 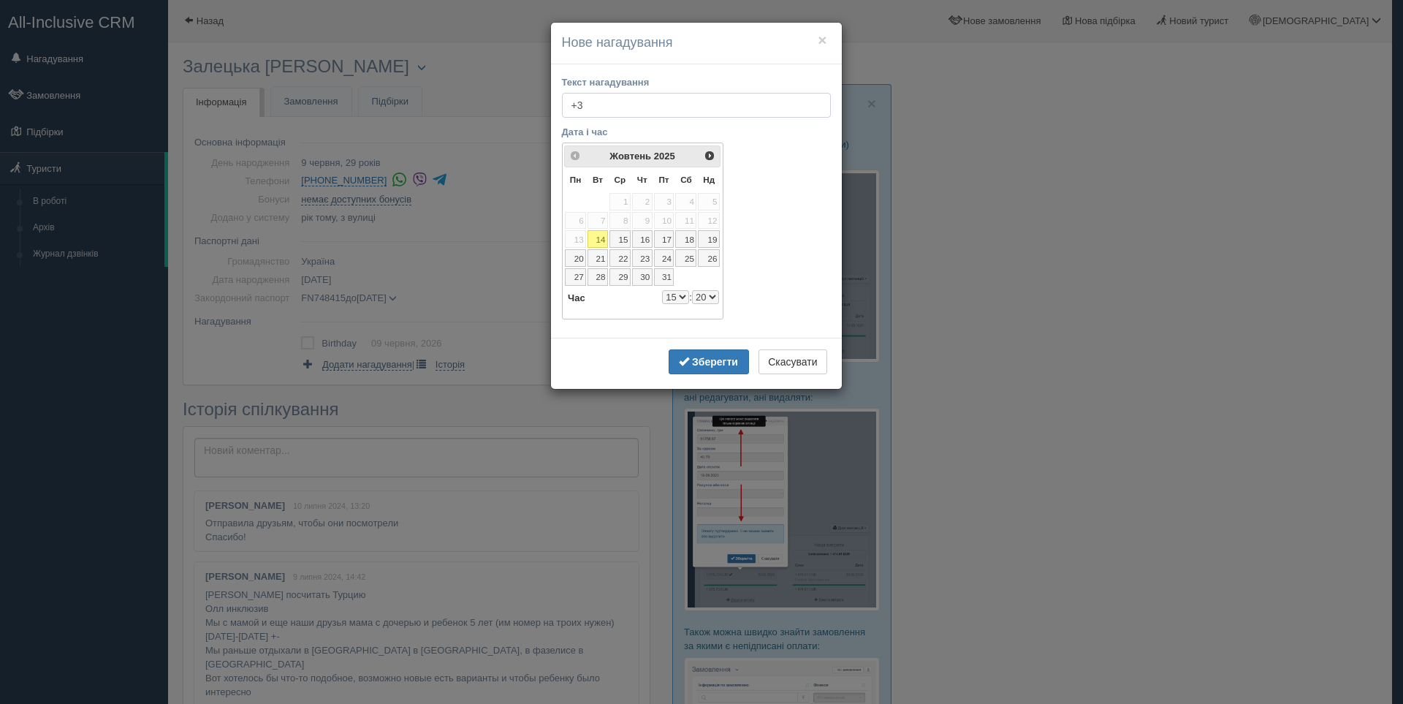 I want to click on a: 25, so click(x=685, y=258).